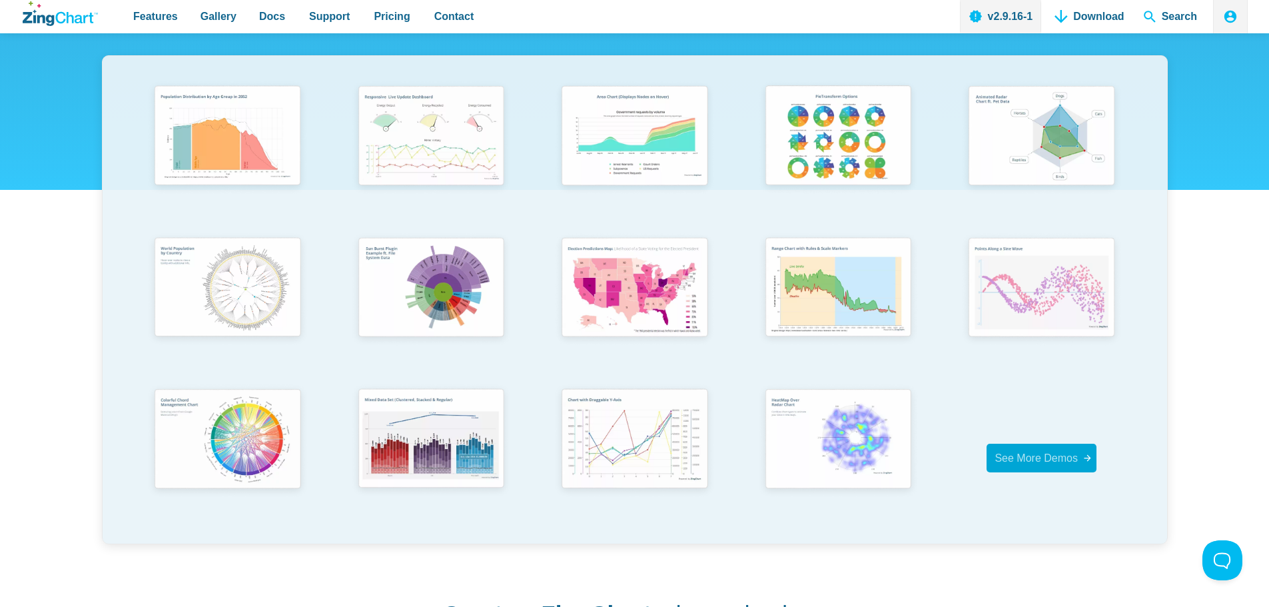 This screenshot has width=1269, height=607. I want to click on img: Heatmap Over Radar Chart, so click(838, 440).